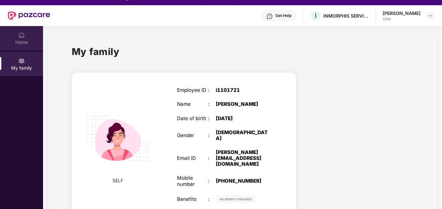  Describe the element at coordinates (22, 35) in the screenshot. I see `img: svg+xml;base64,PHN2ZyBpZD0iSG9tZSIgeG1sbnM9Imh0dHA6Ly93d3cudzMub3JnLzIwMDAvc3ZnIiB3aWR0aD0iMjAiIG...` at that location.